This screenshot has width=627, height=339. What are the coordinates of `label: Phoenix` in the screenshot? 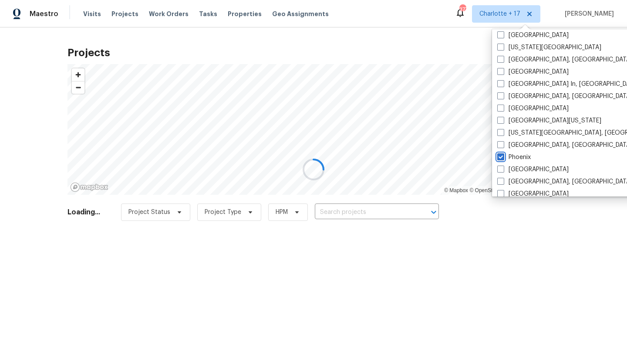 It's located at (514, 157).